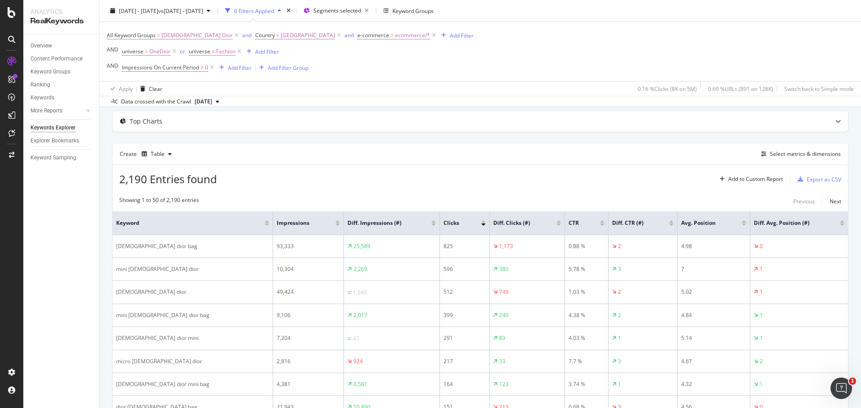 The height and width of the screenshot is (408, 861). Describe the element at coordinates (464, 269) in the screenshot. I see `div: 596` at that location.